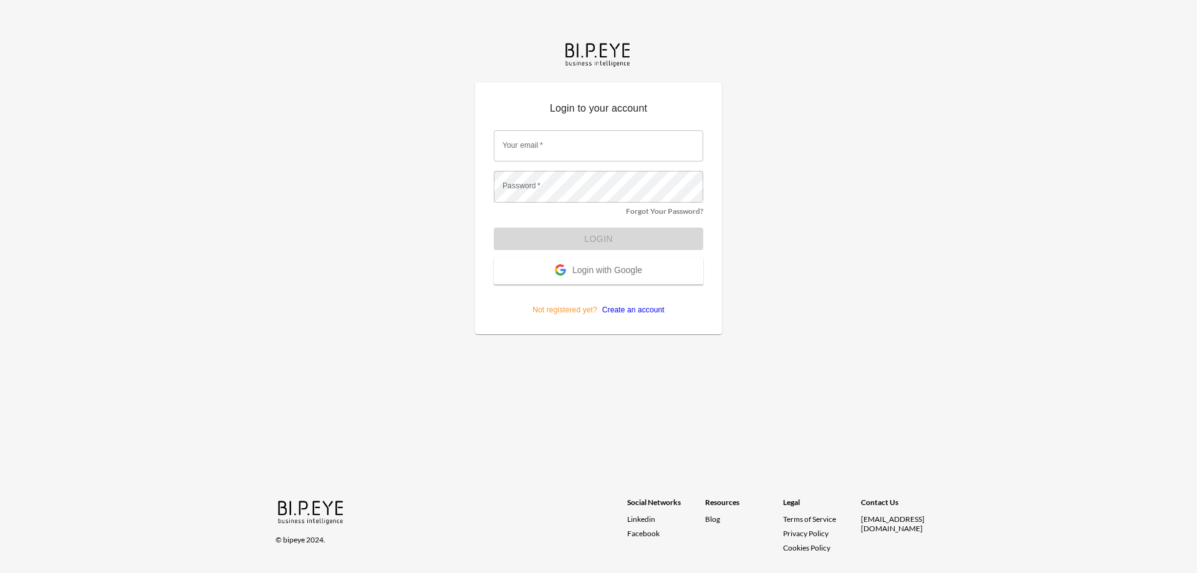  I want to click on a: Facebook, so click(666, 533).